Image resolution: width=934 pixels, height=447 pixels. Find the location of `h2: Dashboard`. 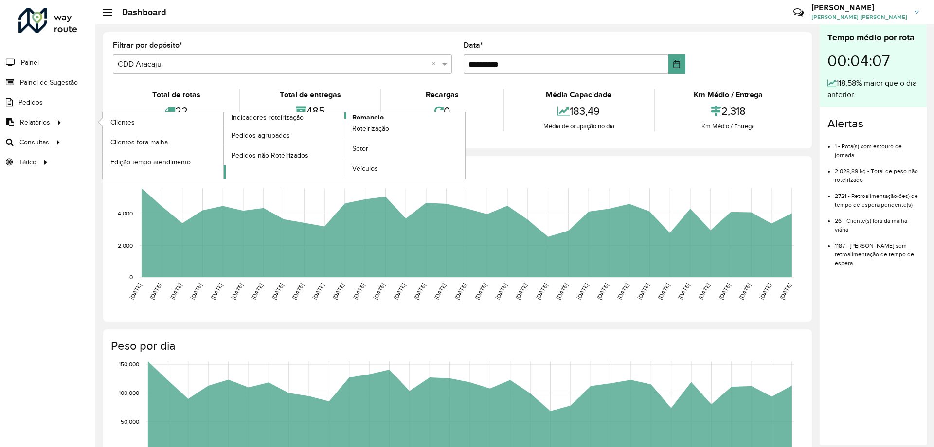

h2: Dashboard is located at coordinates (139, 12).